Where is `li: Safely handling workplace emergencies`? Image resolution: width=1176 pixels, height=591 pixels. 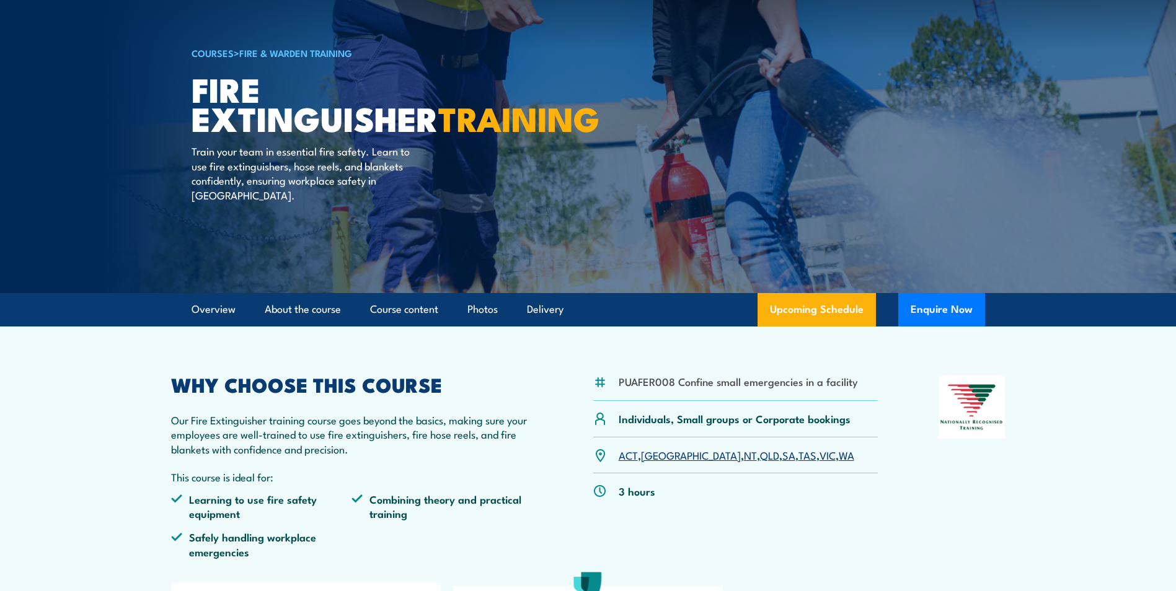
li: Safely handling workplace emergencies is located at coordinates (262, 544).